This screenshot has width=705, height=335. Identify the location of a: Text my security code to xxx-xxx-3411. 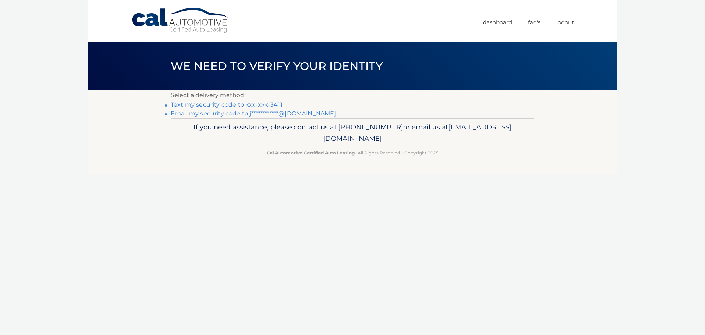
(227, 104).